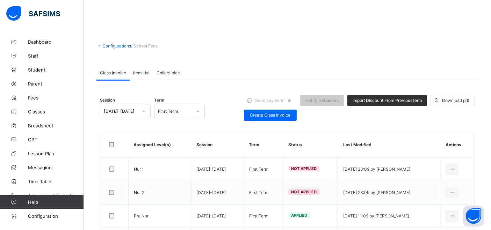  Describe the element at coordinates (217, 145) in the screenshot. I see `th: Session` at that location.